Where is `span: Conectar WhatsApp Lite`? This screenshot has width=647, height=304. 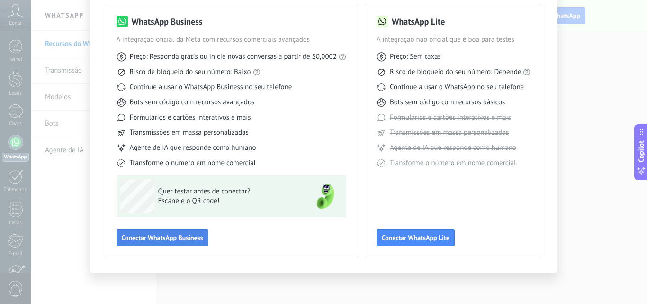
span: Conectar WhatsApp Lite is located at coordinates (415, 237).